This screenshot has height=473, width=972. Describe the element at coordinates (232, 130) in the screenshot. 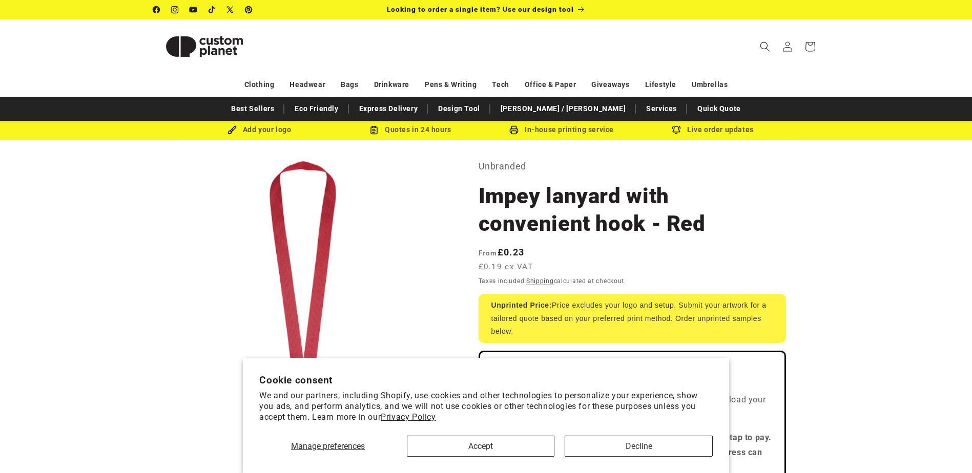

I see `img: Brush Icon` at that location.